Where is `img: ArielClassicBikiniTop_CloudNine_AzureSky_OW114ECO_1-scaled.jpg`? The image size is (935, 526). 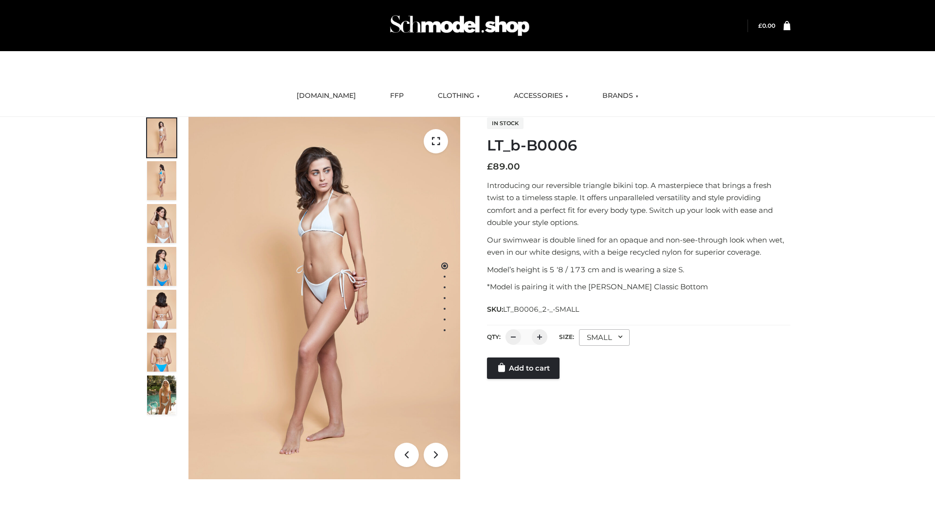
img: ArielClassicBikiniTop_CloudNine_AzureSky_OW114ECO_1-scaled.jpg is located at coordinates (162, 138).